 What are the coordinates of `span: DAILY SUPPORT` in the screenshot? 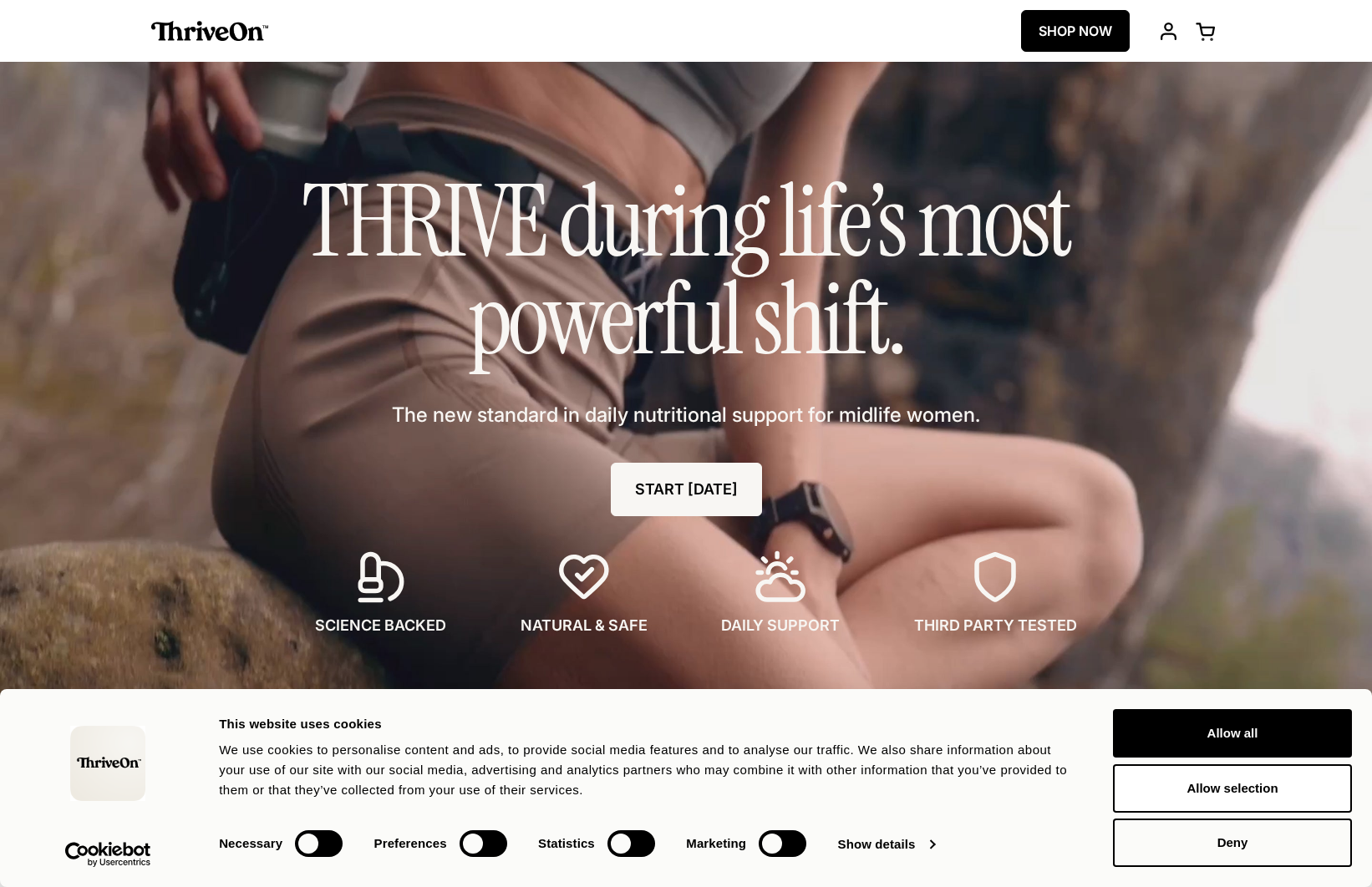 It's located at (780, 626).